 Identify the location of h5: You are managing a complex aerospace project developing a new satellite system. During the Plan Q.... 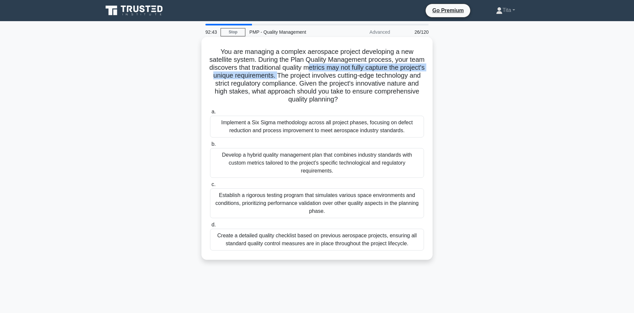
(317, 76).